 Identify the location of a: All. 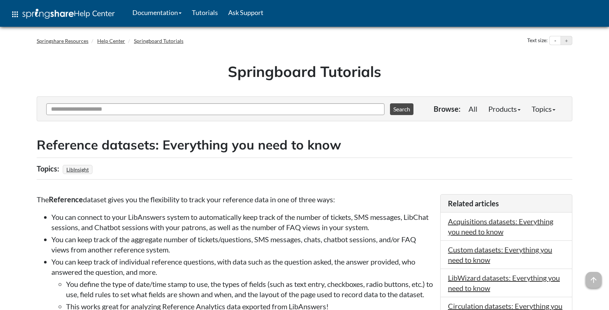
(473, 109).